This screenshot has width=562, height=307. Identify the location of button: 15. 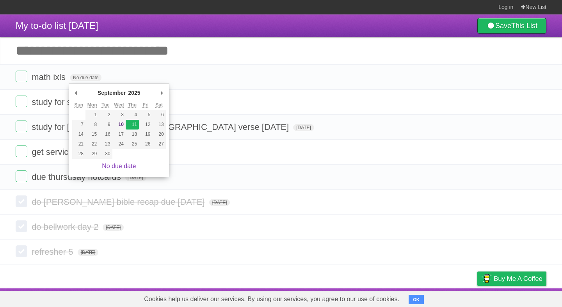
(92, 134).